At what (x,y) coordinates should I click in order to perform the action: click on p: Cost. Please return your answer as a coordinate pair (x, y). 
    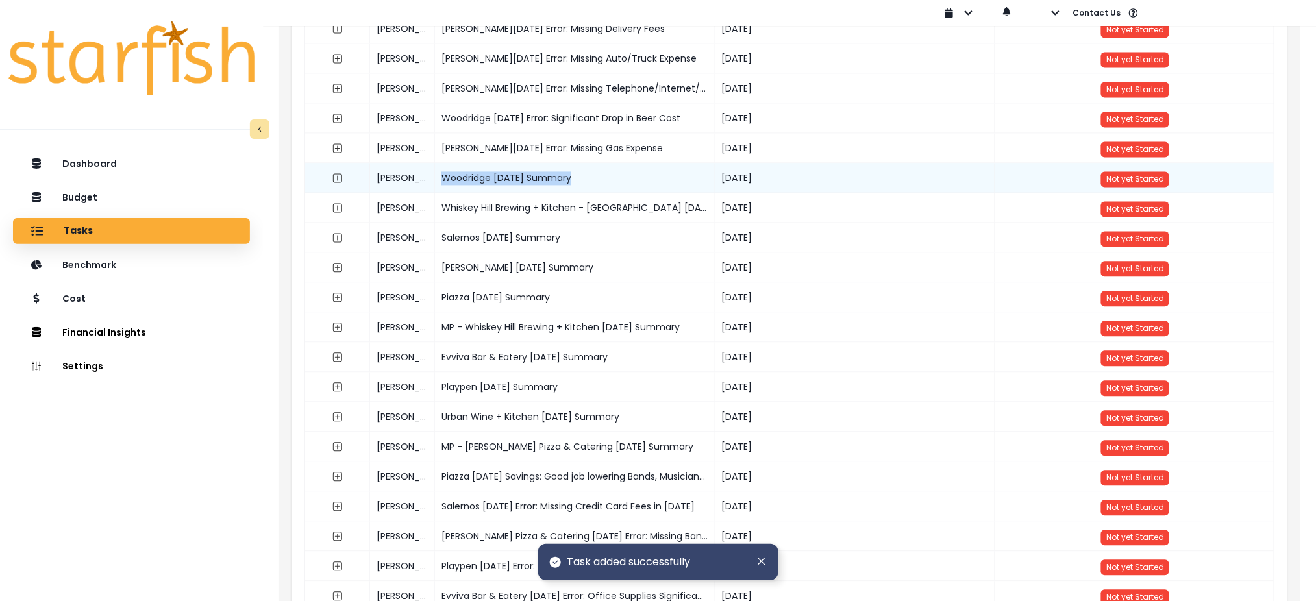
    Looking at the image, I should click on (74, 299).